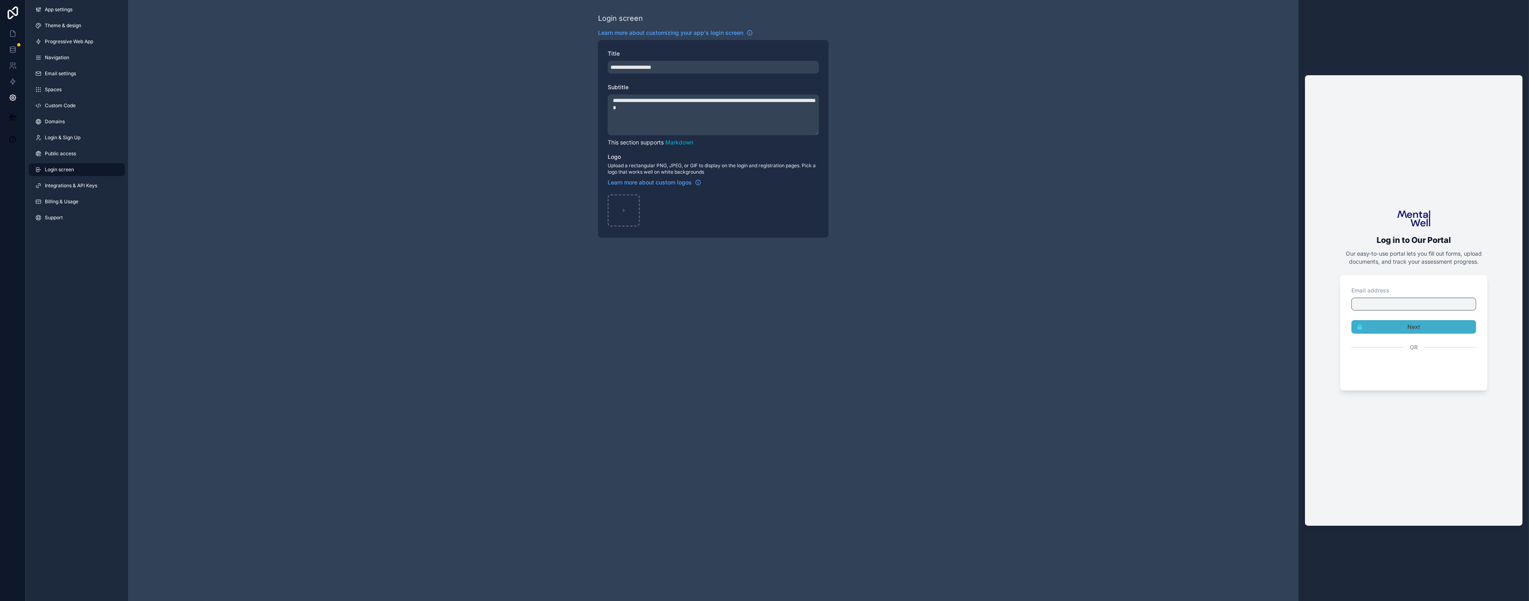 The height and width of the screenshot is (601, 1529). I want to click on span: Login & Sign Up, so click(62, 138).